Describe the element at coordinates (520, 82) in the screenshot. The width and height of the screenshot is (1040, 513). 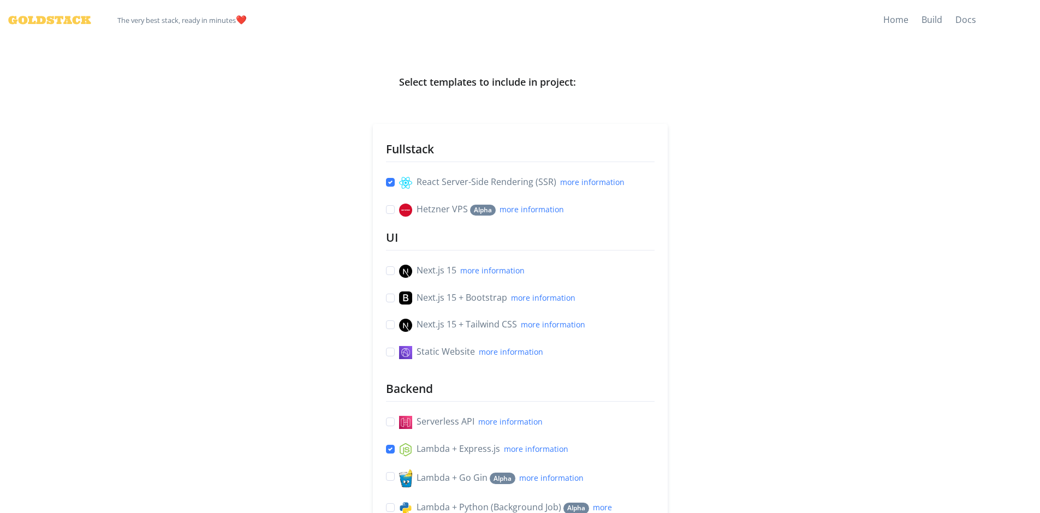
I see `h4: Select templates to include in project:` at that location.